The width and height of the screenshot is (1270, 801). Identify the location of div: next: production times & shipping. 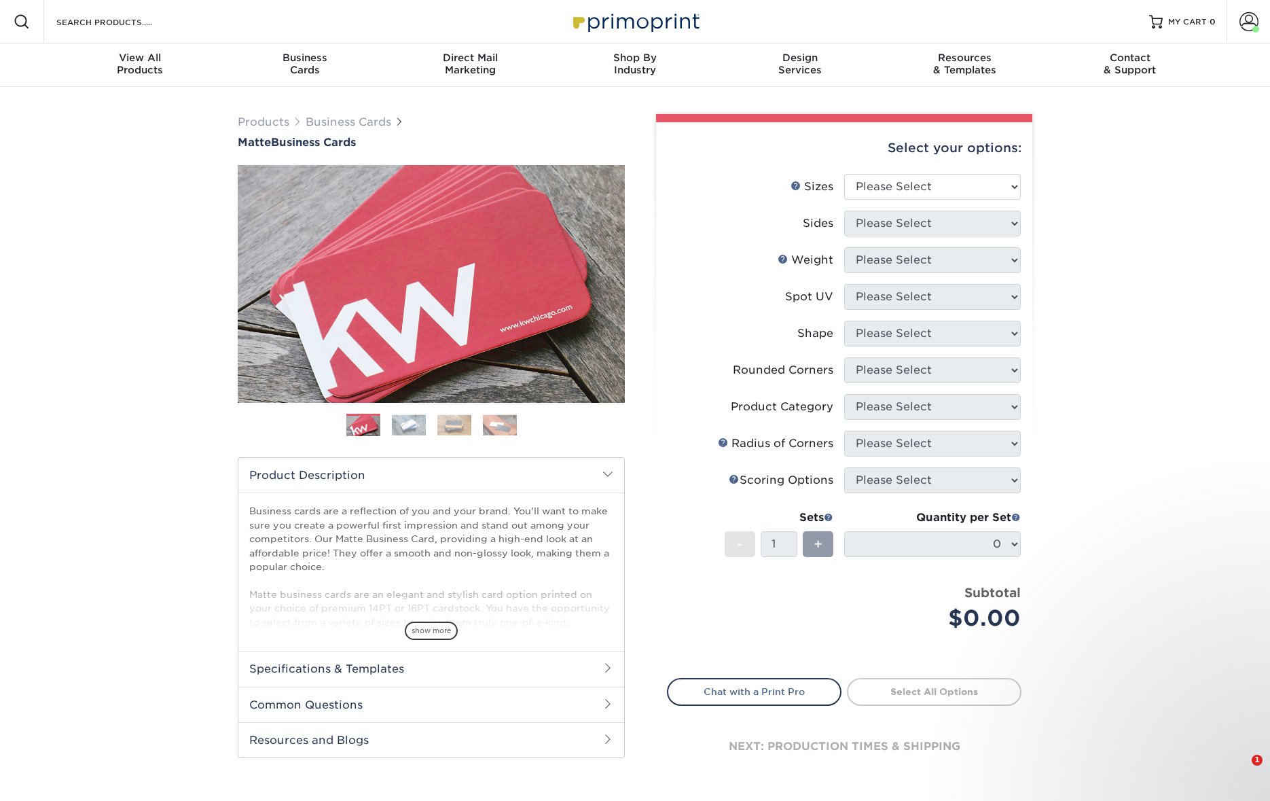
(844, 746).